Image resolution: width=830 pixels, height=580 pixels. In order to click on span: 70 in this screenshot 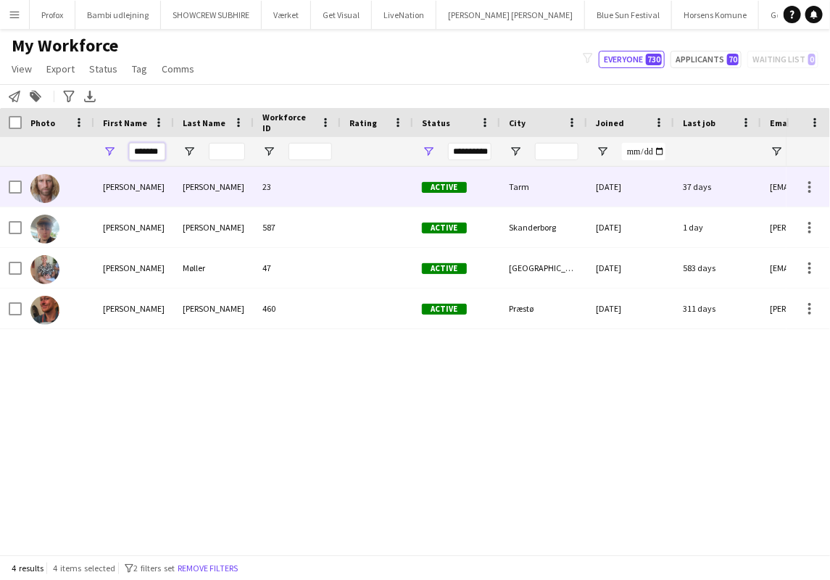, I will do `click(733, 59)`.